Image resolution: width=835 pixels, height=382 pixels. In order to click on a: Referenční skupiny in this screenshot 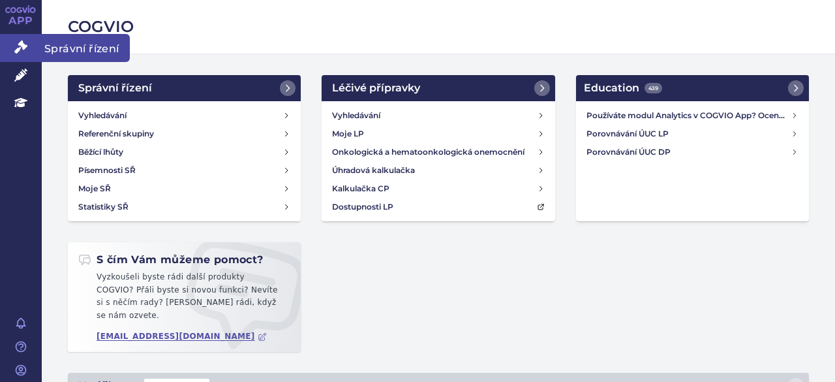, I will do `click(184, 134)`.